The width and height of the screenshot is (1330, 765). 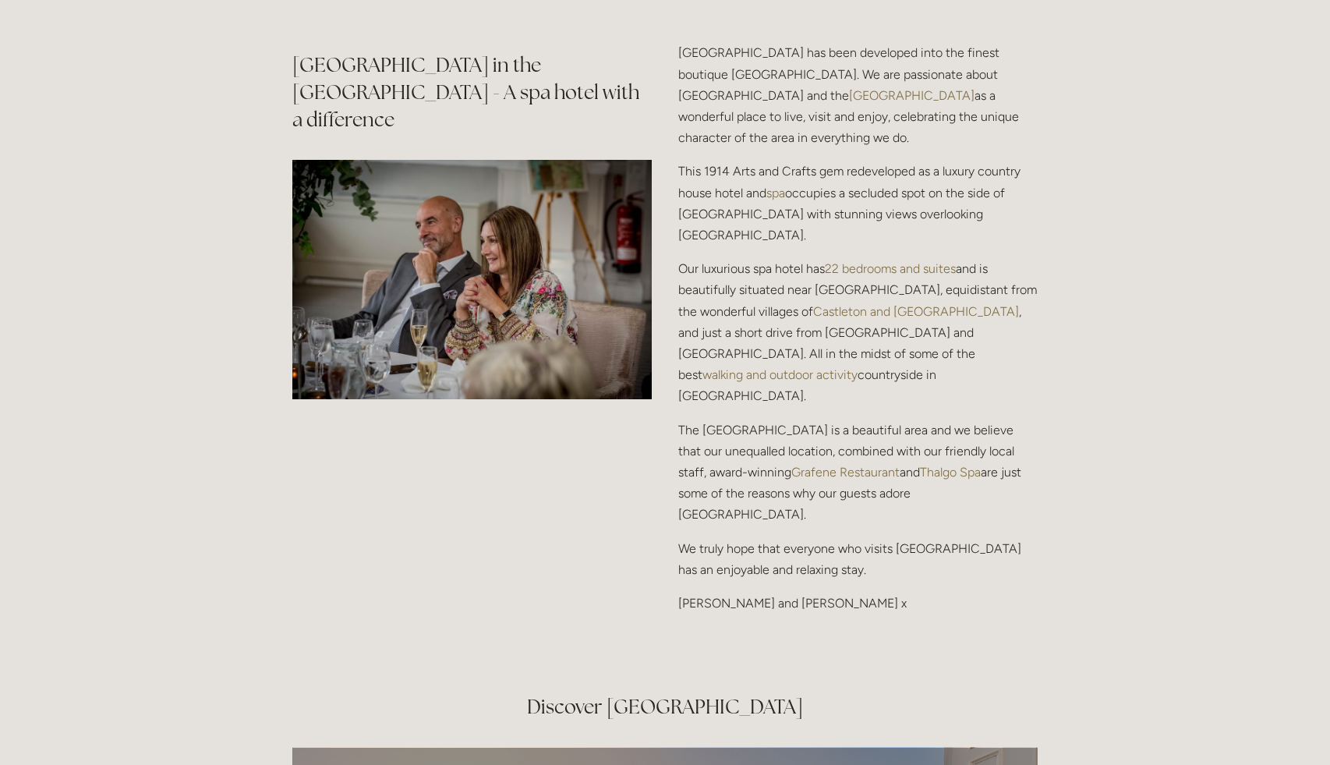 What do you see at coordinates (950, 472) in the screenshot?
I see `a: Thalgo Spa` at bounding box center [950, 472].